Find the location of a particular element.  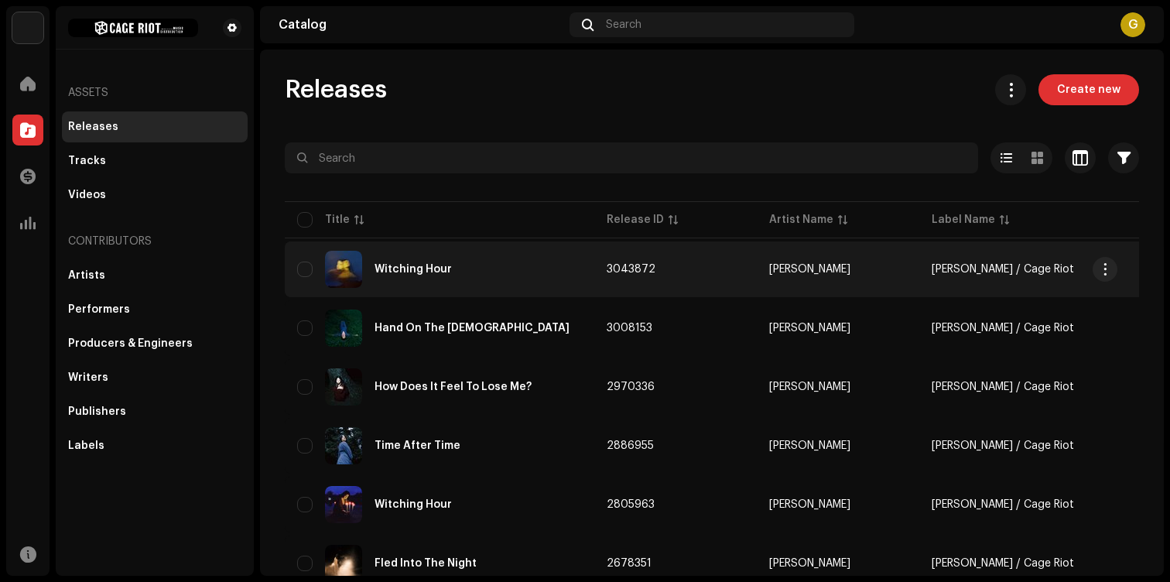

div: Contributors is located at coordinates (155, 241).